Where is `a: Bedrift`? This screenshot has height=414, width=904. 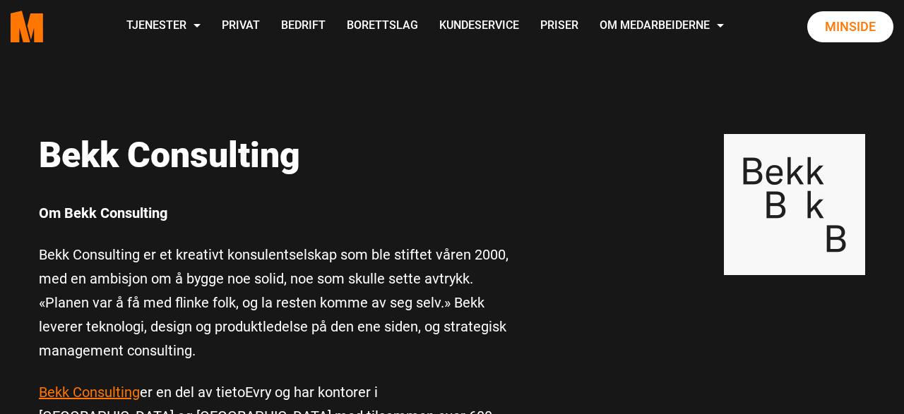 a: Bedrift is located at coordinates (303, 26).